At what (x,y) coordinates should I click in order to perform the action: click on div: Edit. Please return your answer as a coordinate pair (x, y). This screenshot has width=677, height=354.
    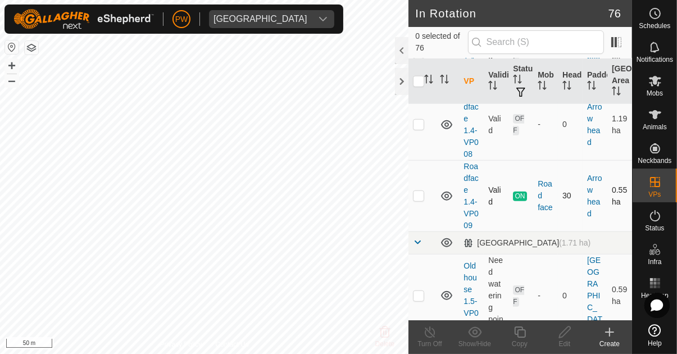
    Looking at the image, I should click on (564, 344).